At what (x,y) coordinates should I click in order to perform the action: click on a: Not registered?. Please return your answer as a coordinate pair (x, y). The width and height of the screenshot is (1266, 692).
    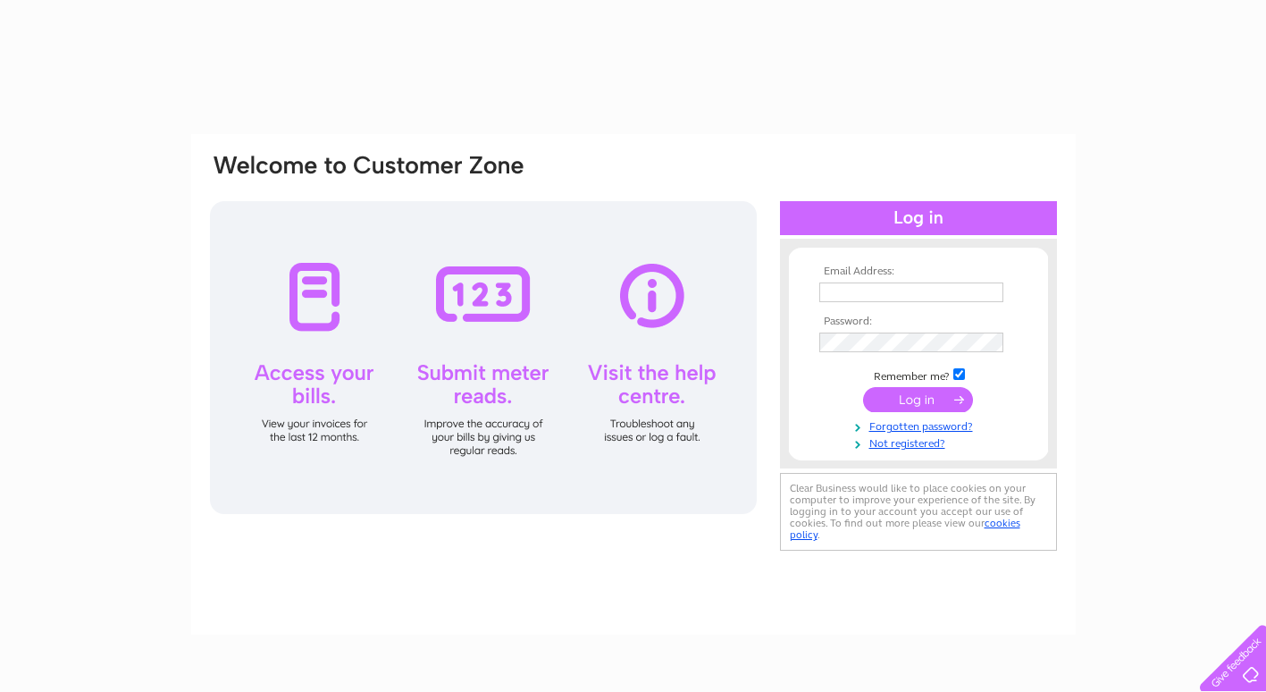
    Looking at the image, I should click on (920, 441).